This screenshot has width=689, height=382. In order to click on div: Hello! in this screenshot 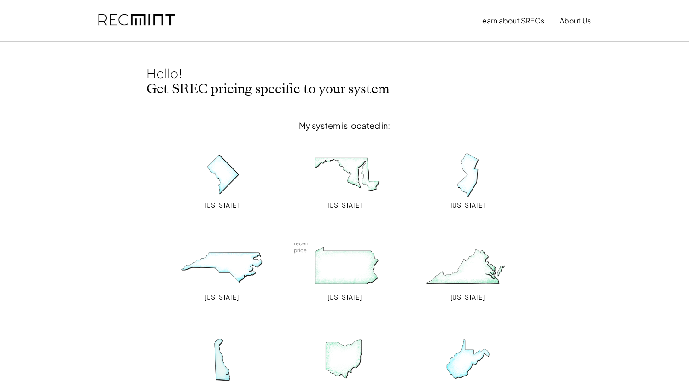, I will do `click(192, 73)`.